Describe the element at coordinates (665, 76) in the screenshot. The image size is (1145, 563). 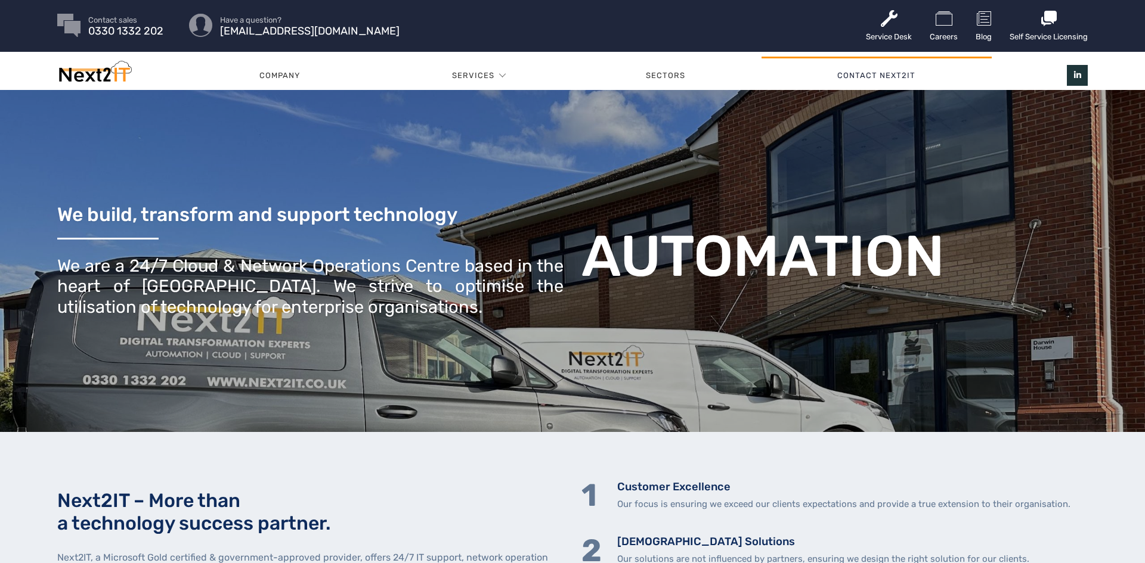
I see `a: Sectors` at that location.